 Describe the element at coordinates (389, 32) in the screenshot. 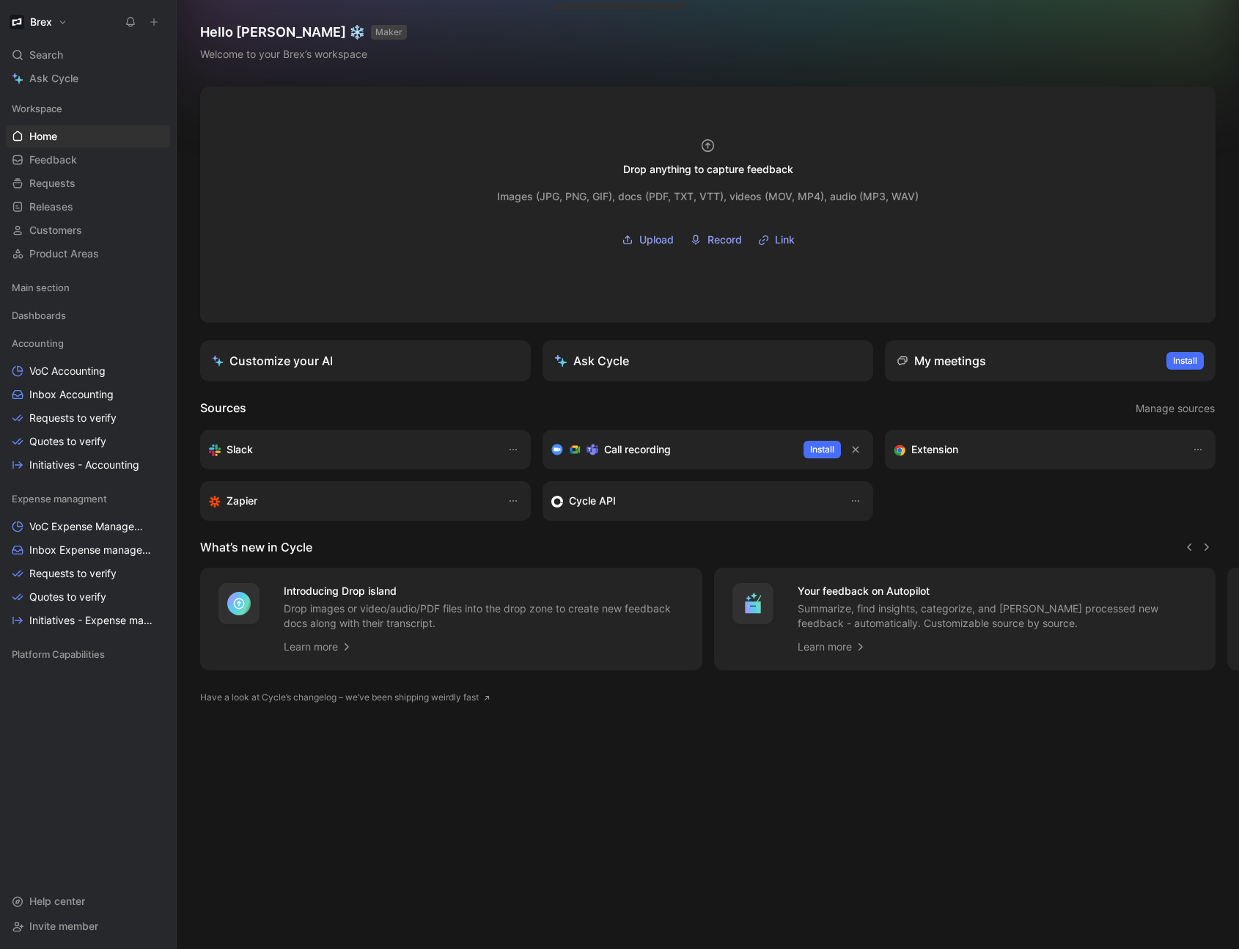

I see `button: MAKER` at that location.